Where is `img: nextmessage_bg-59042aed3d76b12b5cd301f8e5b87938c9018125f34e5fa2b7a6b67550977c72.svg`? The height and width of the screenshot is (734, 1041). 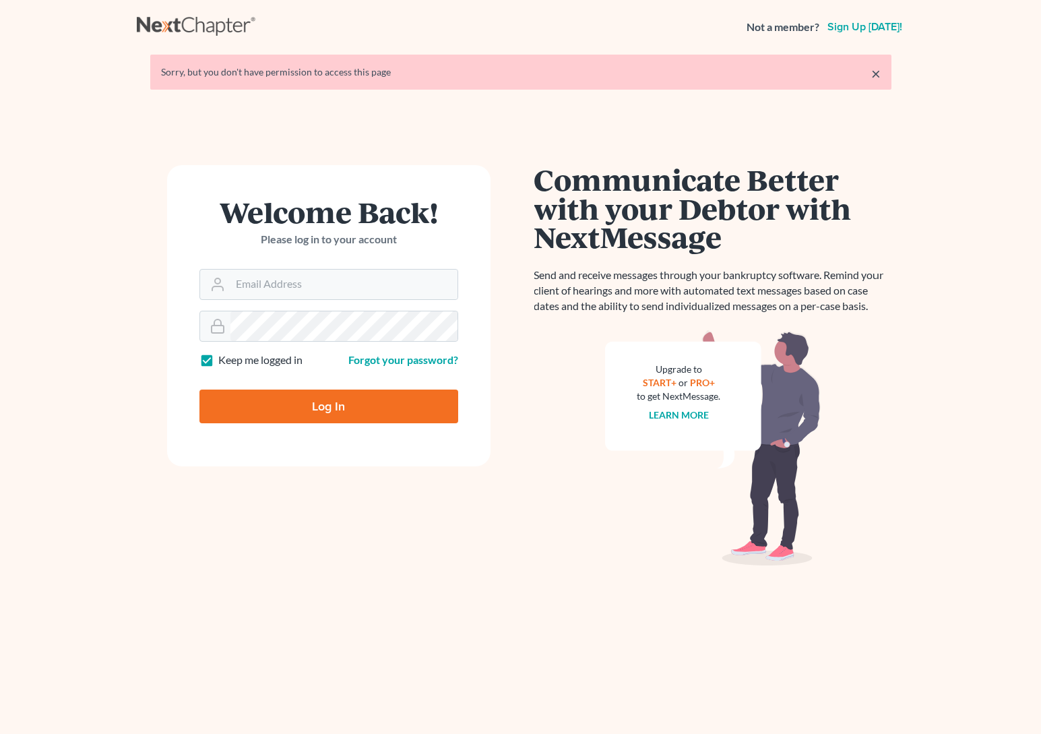
img: nextmessage_bg-59042aed3d76b12b5cd301f8e5b87938c9018125f34e5fa2b7a6b67550977c72.svg is located at coordinates (713, 448).